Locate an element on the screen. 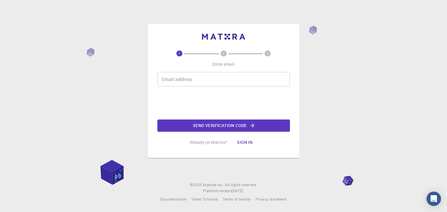  a: Video Tutorials is located at coordinates (205, 200).